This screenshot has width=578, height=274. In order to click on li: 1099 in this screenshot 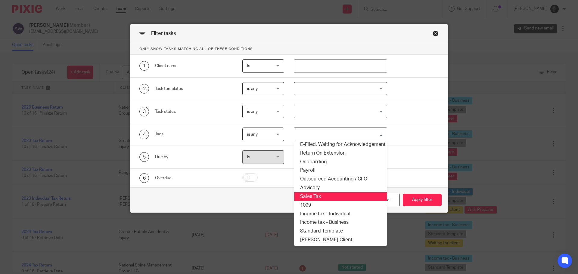, I will do `click(340, 205)`.